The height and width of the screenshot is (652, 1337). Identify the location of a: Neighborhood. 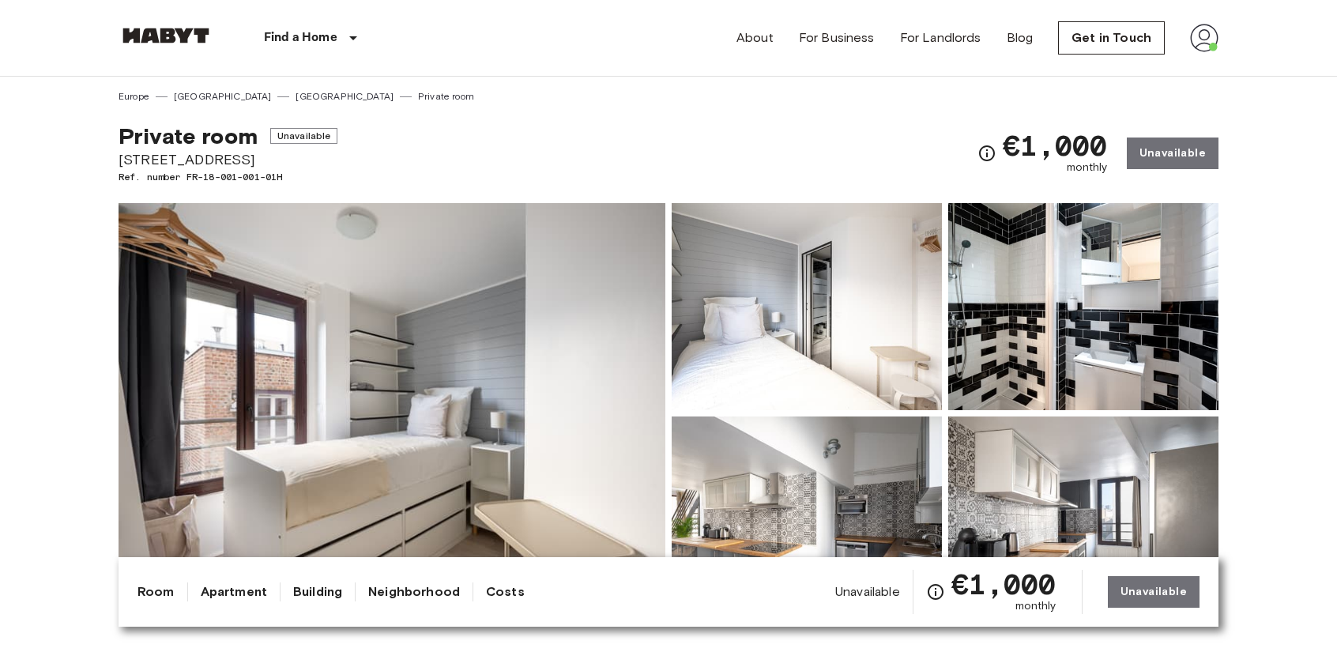
(414, 592).